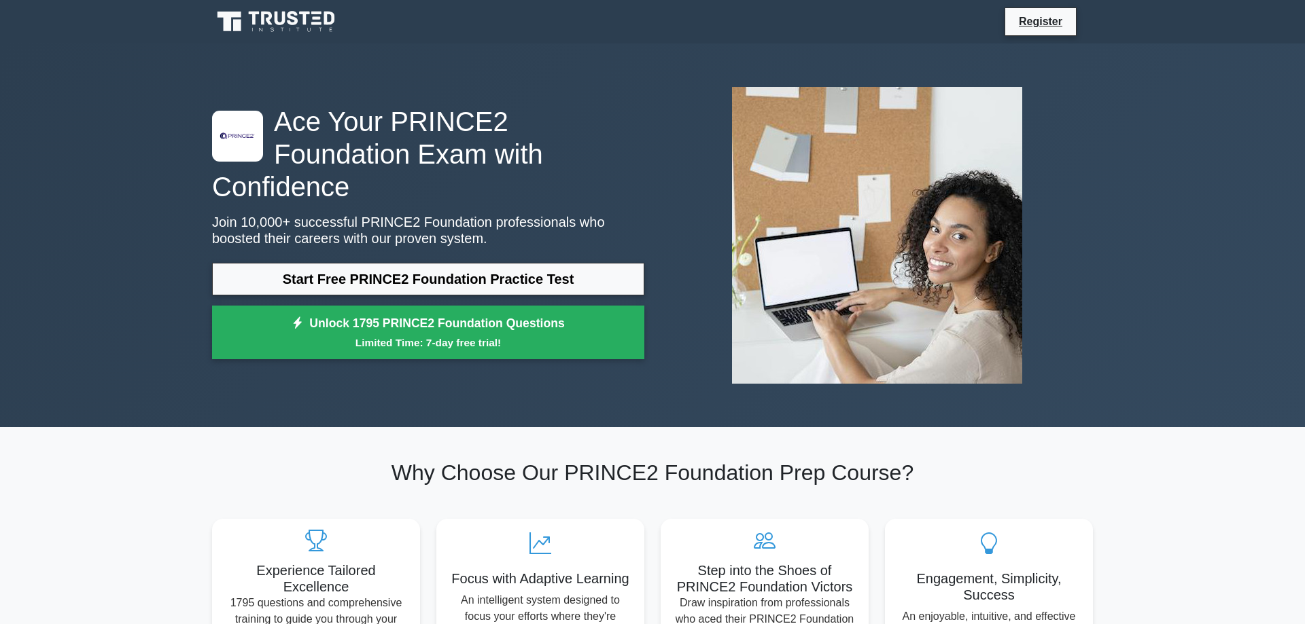  Describe the element at coordinates (1040, 21) in the screenshot. I see `a: Register` at that location.